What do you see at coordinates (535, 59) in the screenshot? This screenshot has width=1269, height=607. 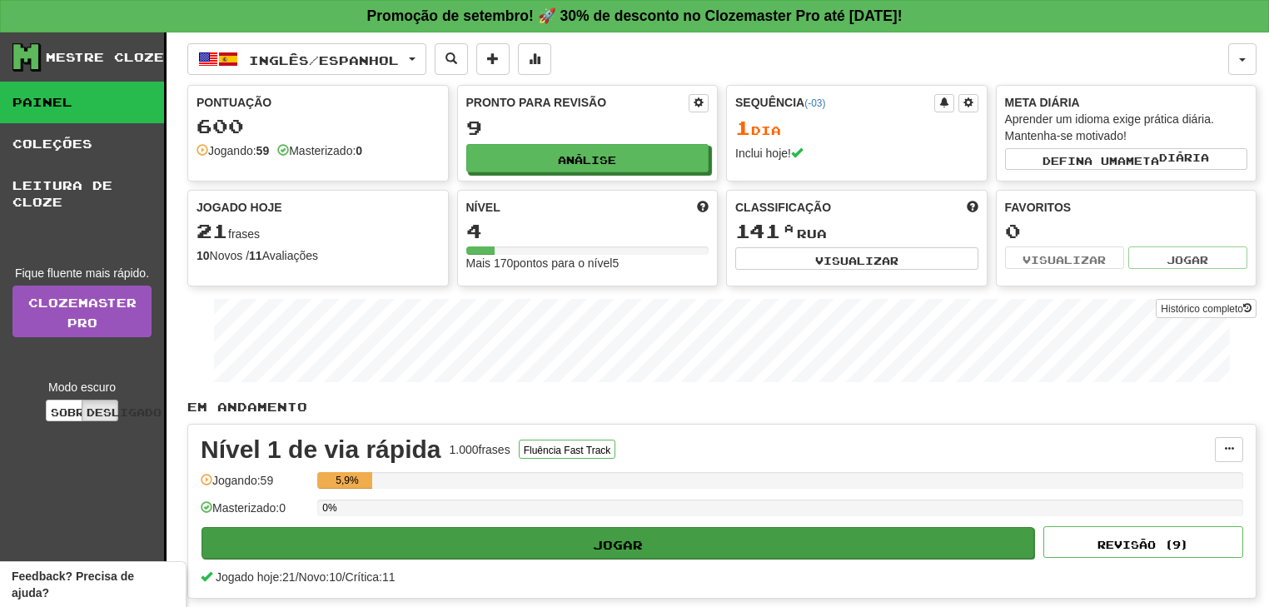 I see `button: Mais estatísticas` at bounding box center [535, 59].